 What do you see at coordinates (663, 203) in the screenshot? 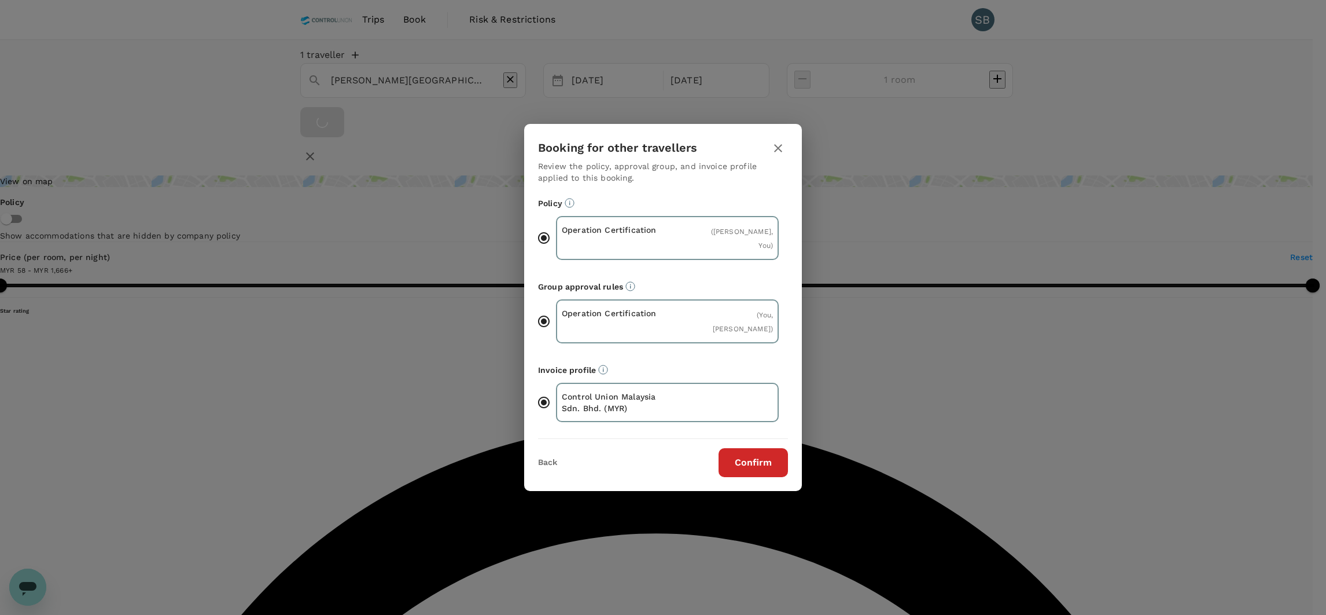
I see `p: Policy` at bounding box center [663, 203].